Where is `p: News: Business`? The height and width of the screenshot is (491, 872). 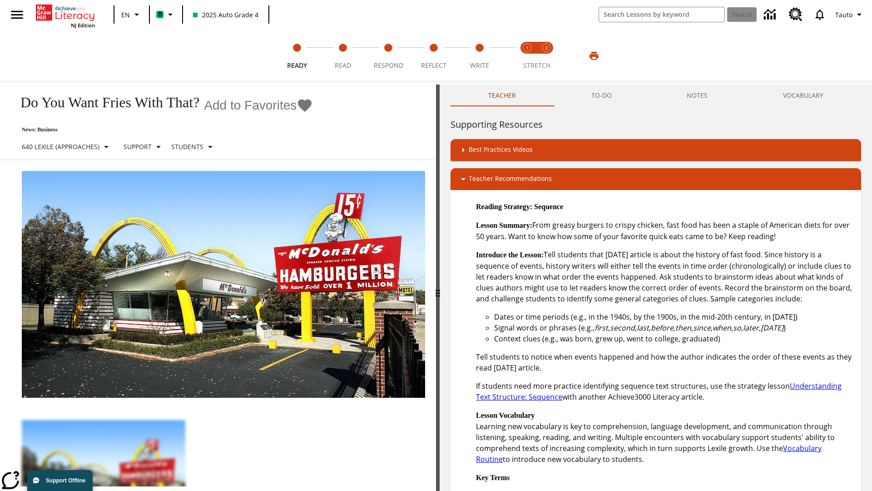 p: News: Business is located at coordinates (162, 129).